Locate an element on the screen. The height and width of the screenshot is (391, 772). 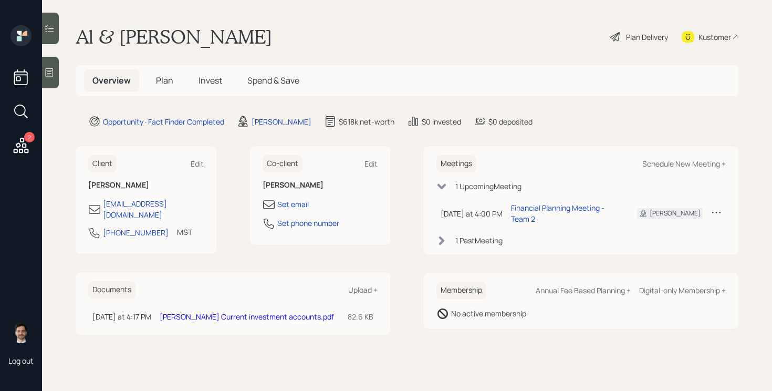
div: 82.6 KB is located at coordinates (360, 316).